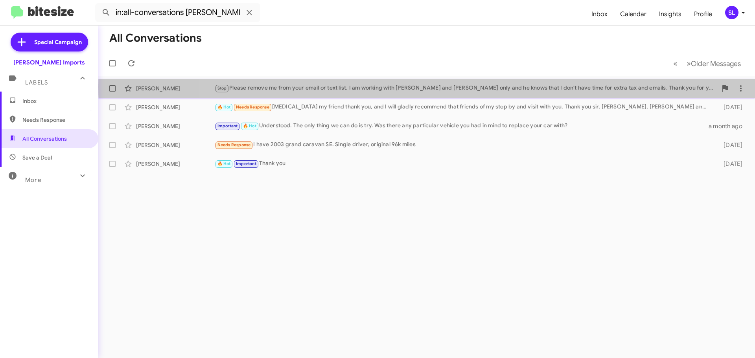 This screenshot has width=755, height=358. Describe the element at coordinates (463, 145) in the screenshot. I see `div: I have 2003 grand caravan SE. Single driver, original 96k miles` at that location.